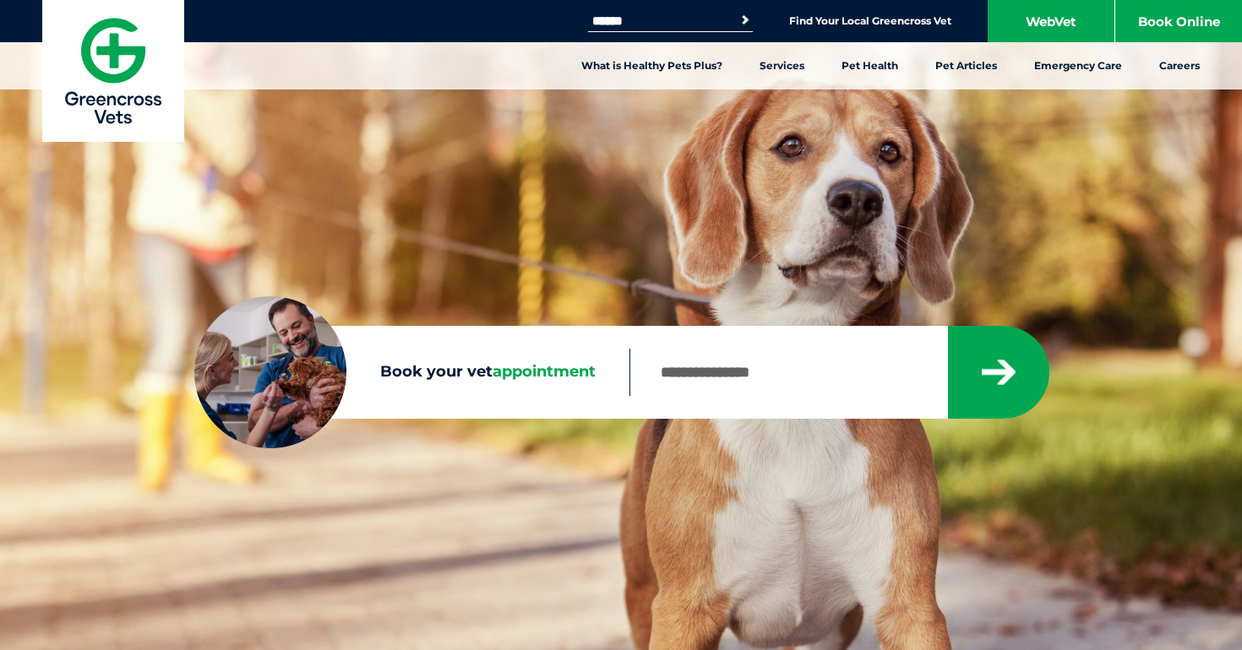 This screenshot has height=650, width=1242. Describe the element at coordinates (965, 66) in the screenshot. I see `a: Pet Articles` at that location.